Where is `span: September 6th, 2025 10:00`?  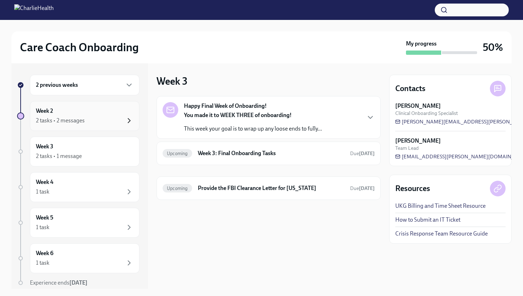
span: September 6th, 2025 10:00 is located at coordinates (362, 153).